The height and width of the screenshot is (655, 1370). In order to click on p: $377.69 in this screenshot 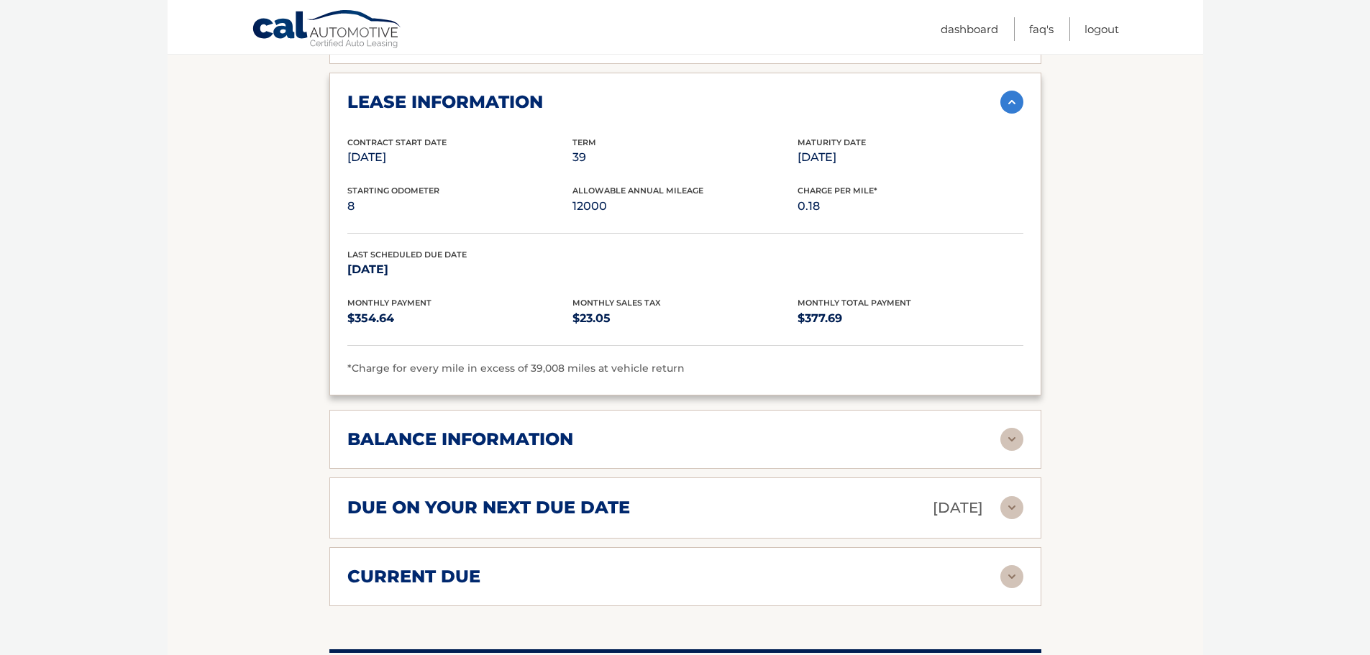, I will do `click(910, 319)`.